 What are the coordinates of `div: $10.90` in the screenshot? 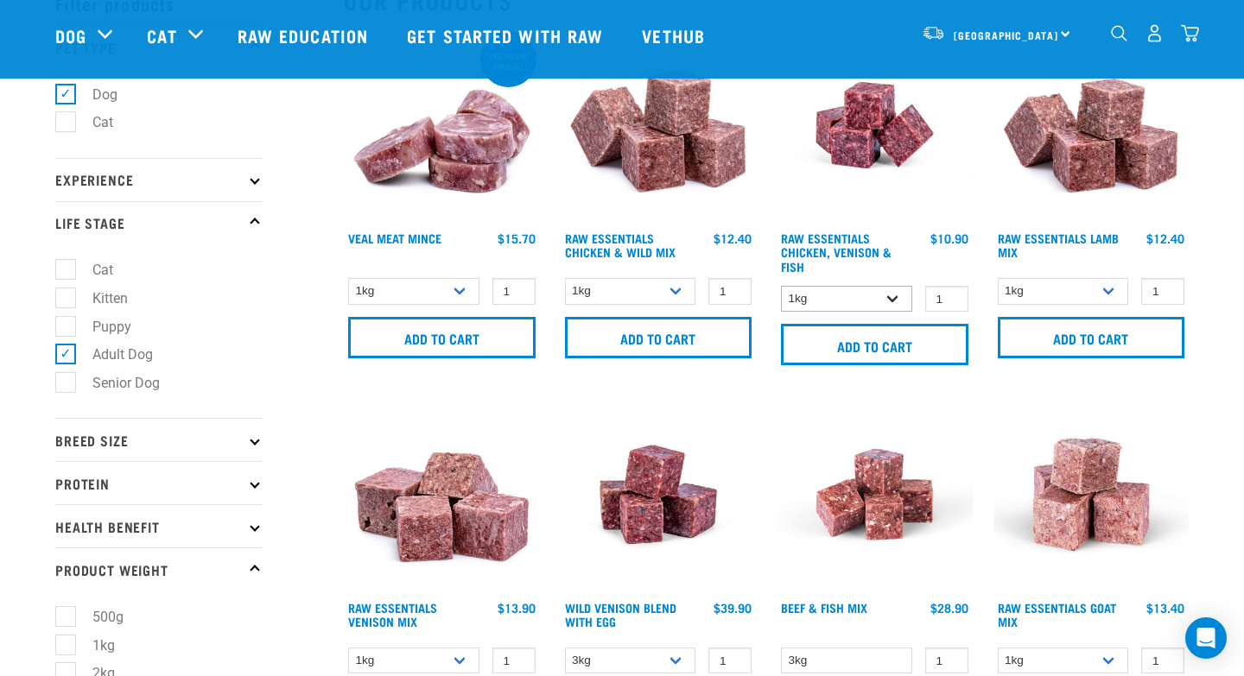 It's located at (949, 238).